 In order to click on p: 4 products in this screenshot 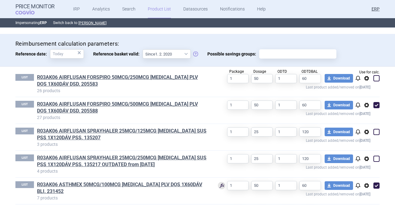, I will do `click(122, 171)`.